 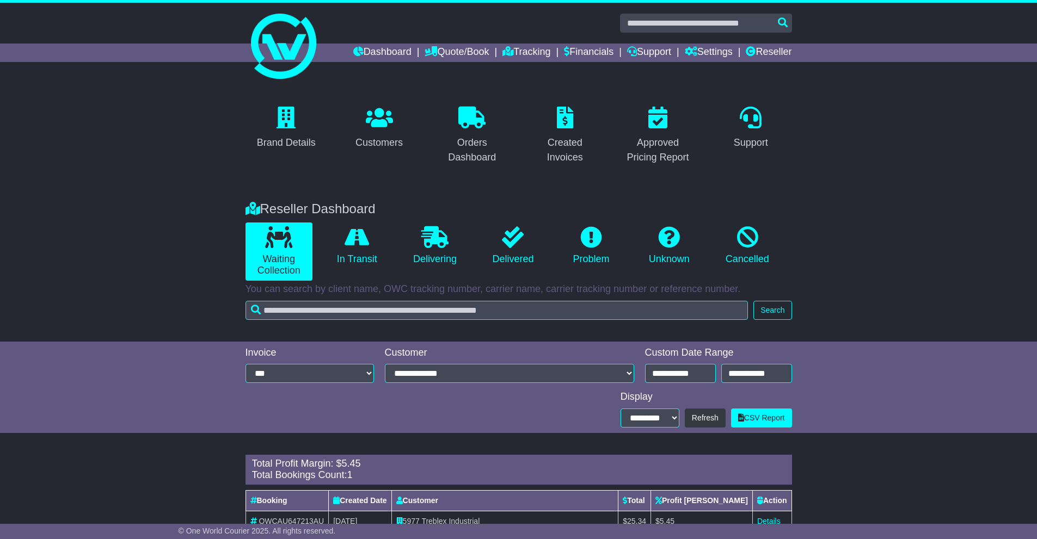 I want to click on div: Customer, so click(x=509, y=353).